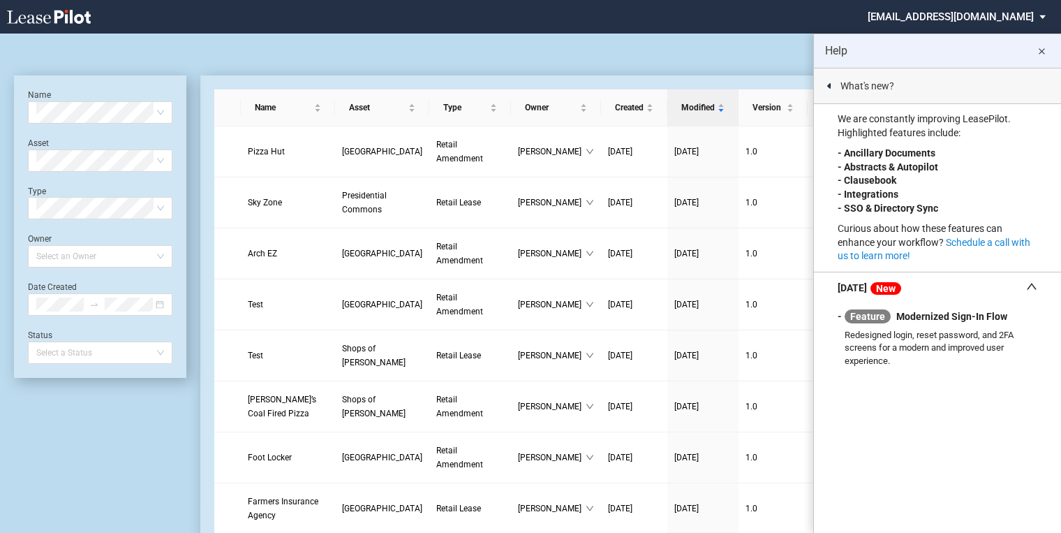 The height and width of the screenshot is (533, 1061). Describe the element at coordinates (269, 457) in the screenshot. I see `span: Foot Locker` at that location.